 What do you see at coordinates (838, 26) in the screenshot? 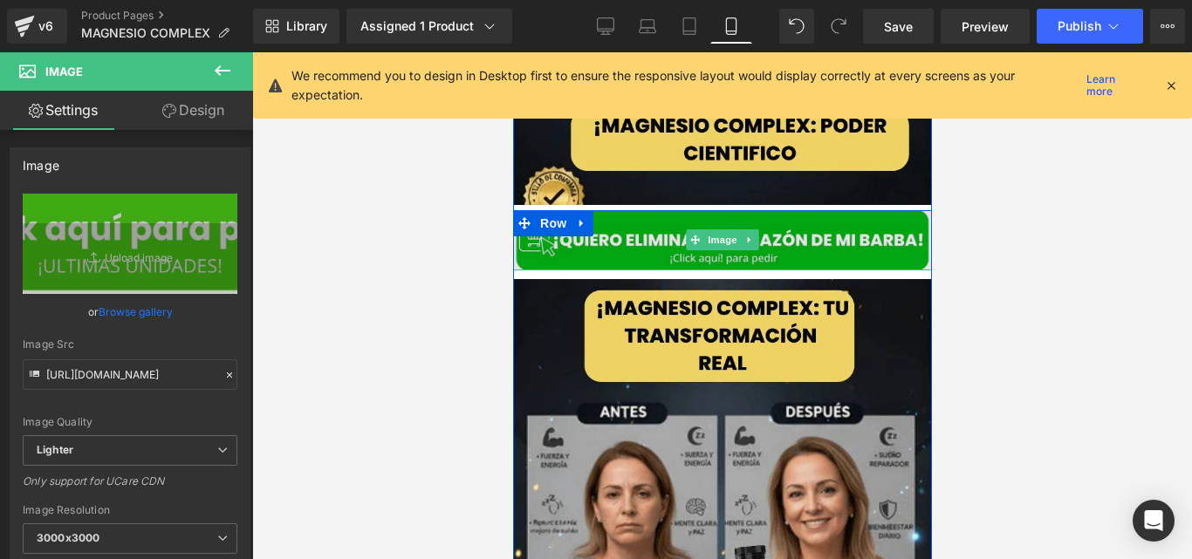
I see `button: Redo` at bounding box center [838, 26].